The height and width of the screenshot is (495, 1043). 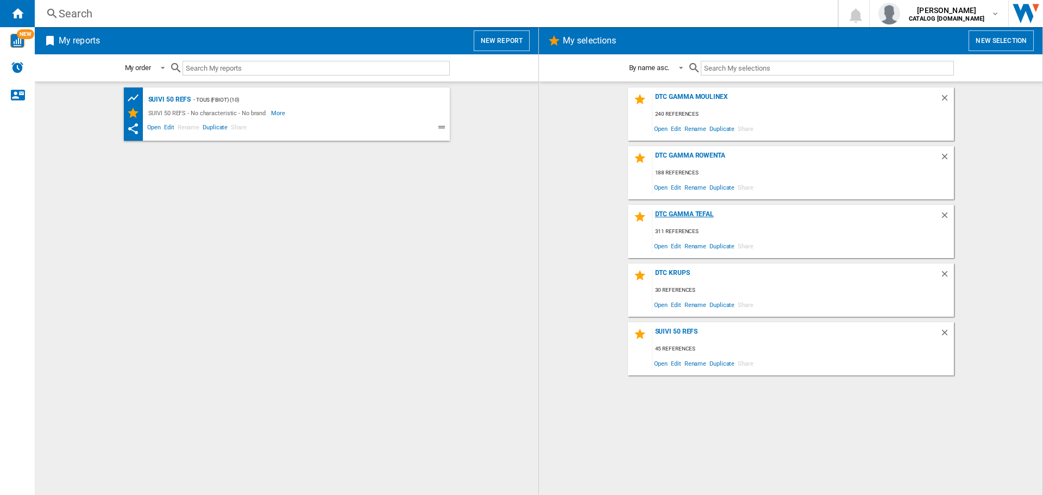 I want to click on div: By name asc., so click(x=649, y=67).